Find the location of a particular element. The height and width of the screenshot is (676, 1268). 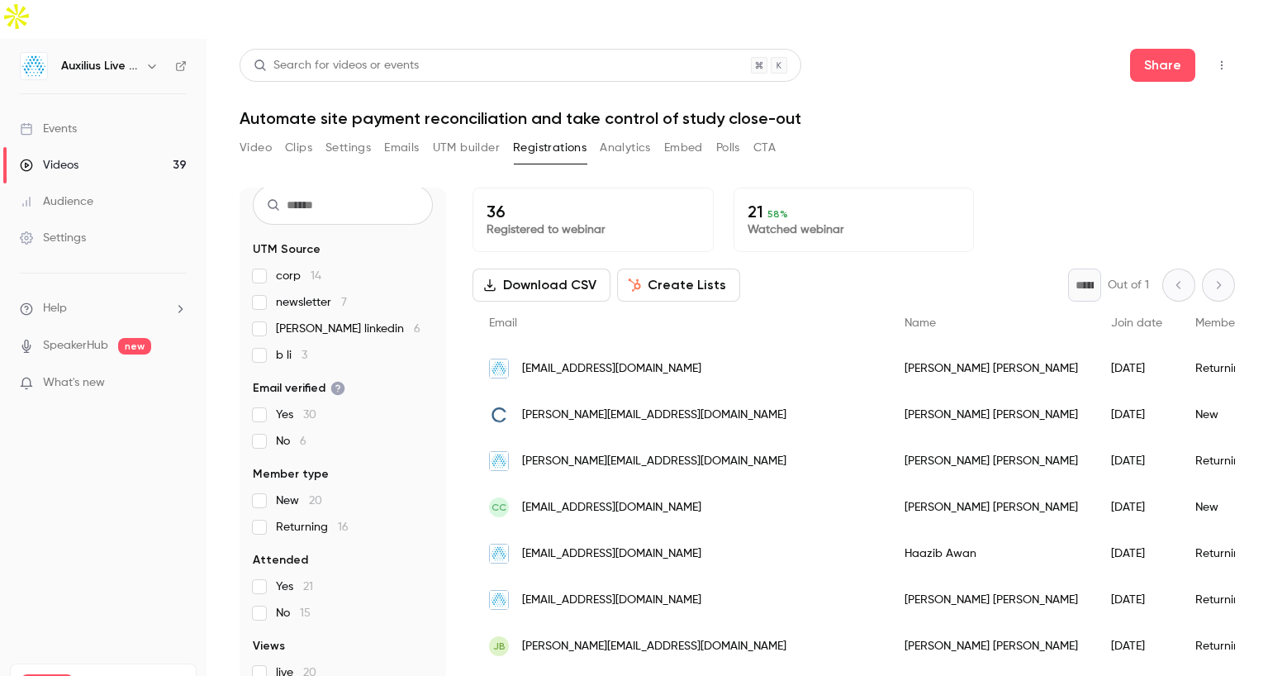

button: Share is located at coordinates (1162, 65).